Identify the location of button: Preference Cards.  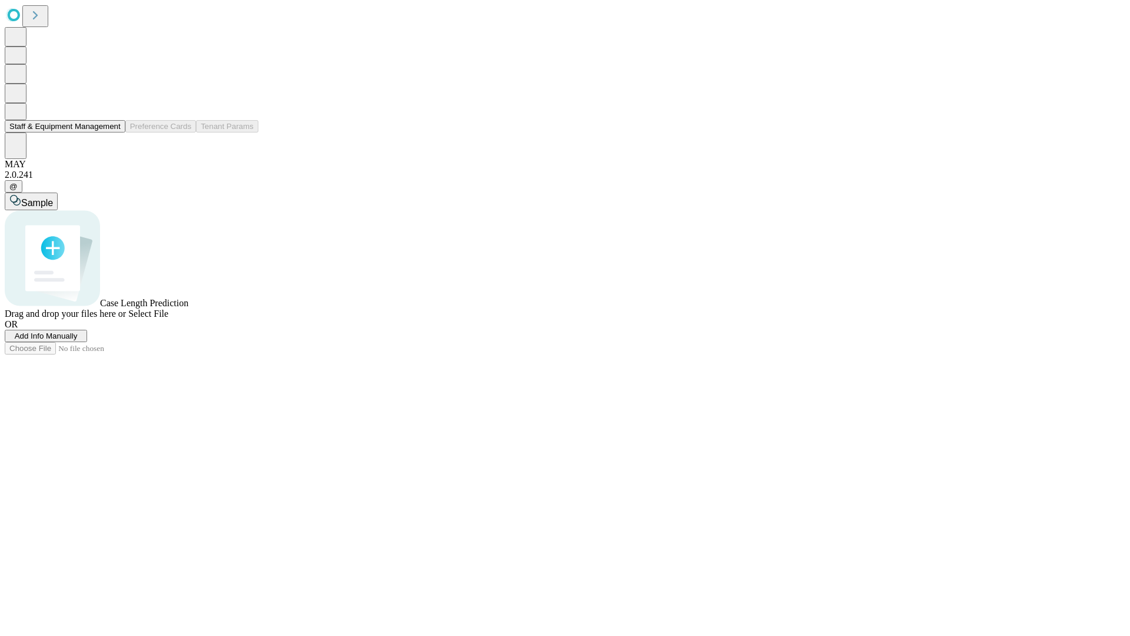
(161, 126).